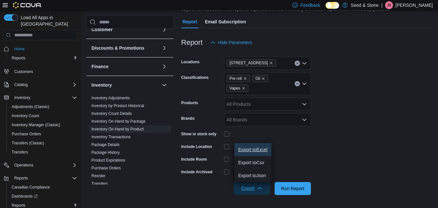  Describe the element at coordinates (118, 48) in the screenshot. I see `h3: Discounts & Promotions` at that location.